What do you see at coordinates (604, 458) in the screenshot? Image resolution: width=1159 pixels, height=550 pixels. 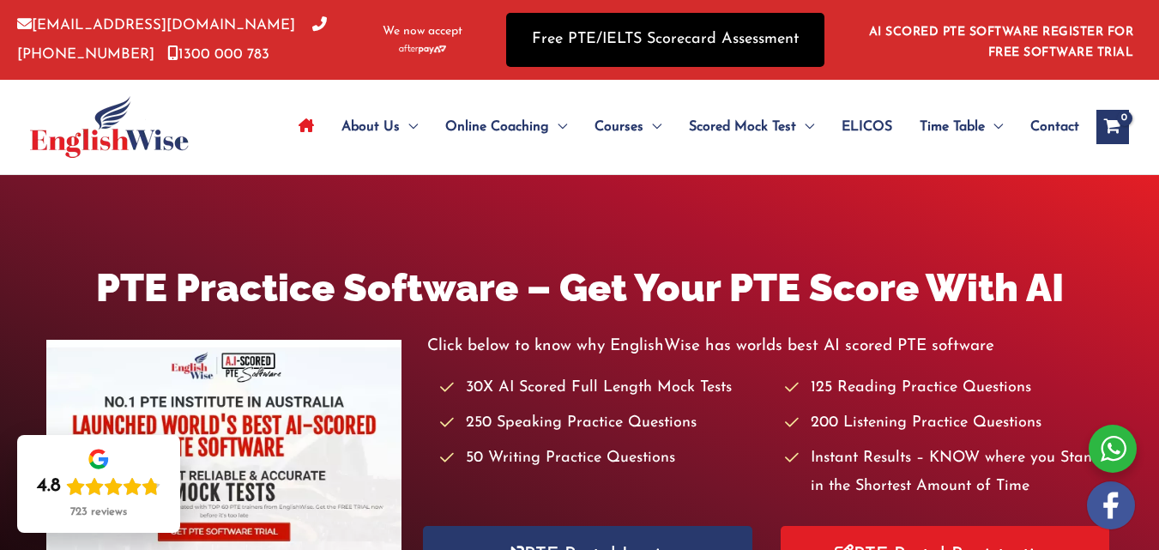 I see `li: 50 Writing Practice Questions` at bounding box center [604, 458].